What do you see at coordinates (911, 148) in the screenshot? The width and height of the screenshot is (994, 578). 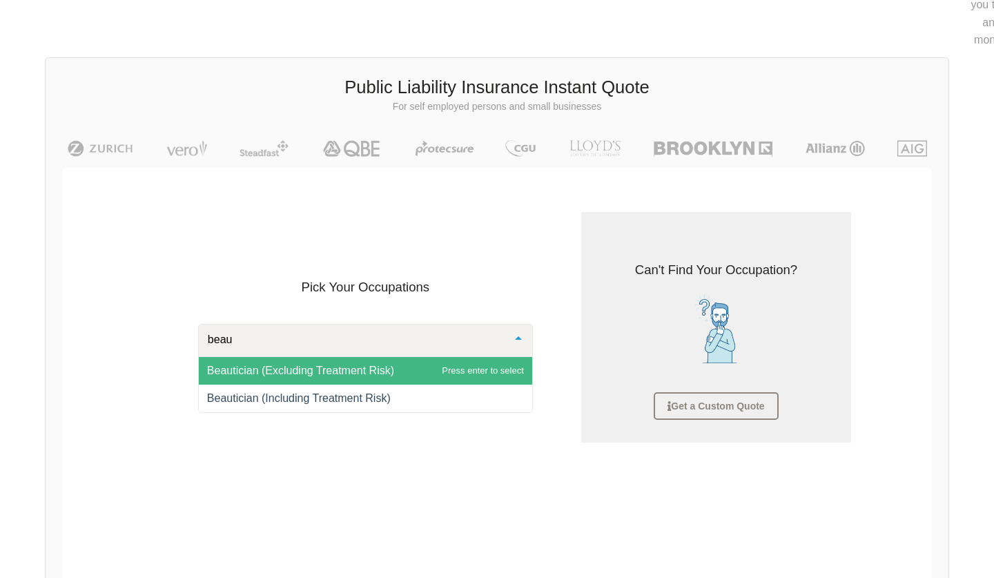 I see `img: AIG | Public Liability Insurance` at bounding box center [911, 148].